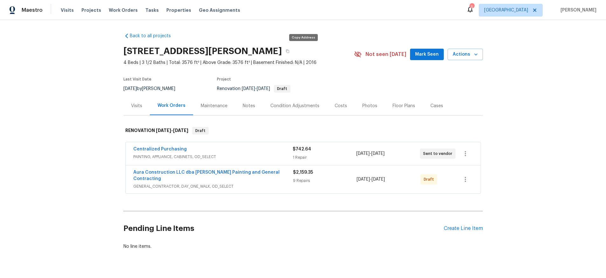  Describe the element at coordinates (67, 10) in the screenshot. I see `span: Visits` at that location.